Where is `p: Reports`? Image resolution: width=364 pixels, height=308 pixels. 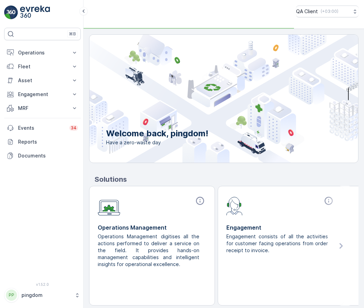
p: Reports is located at coordinates (48, 142).